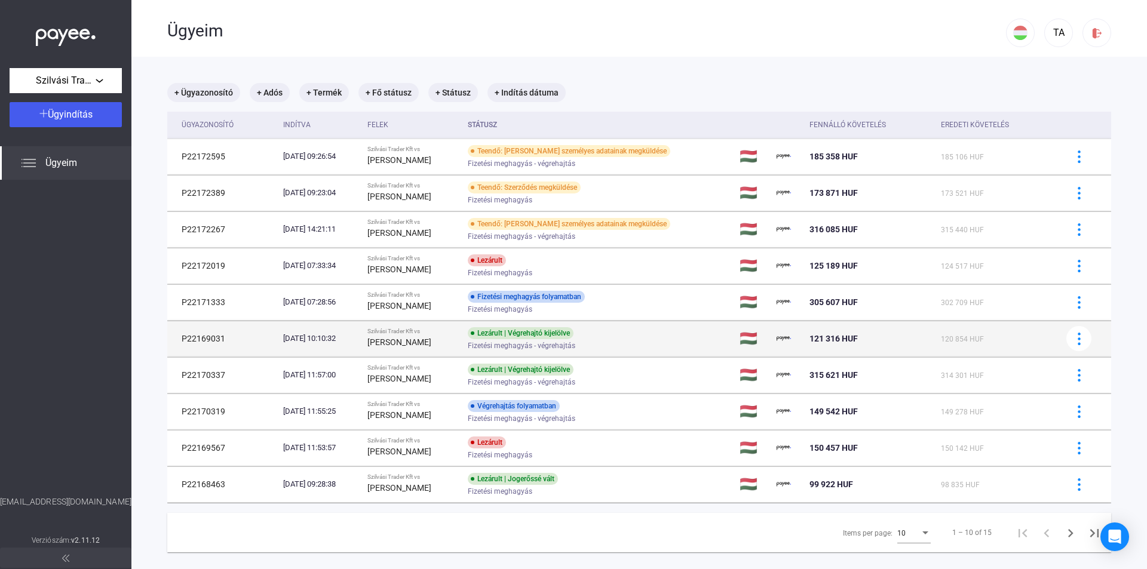  Describe the element at coordinates (1047, 533) in the screenshot. I see `button: Previous page` at that location.